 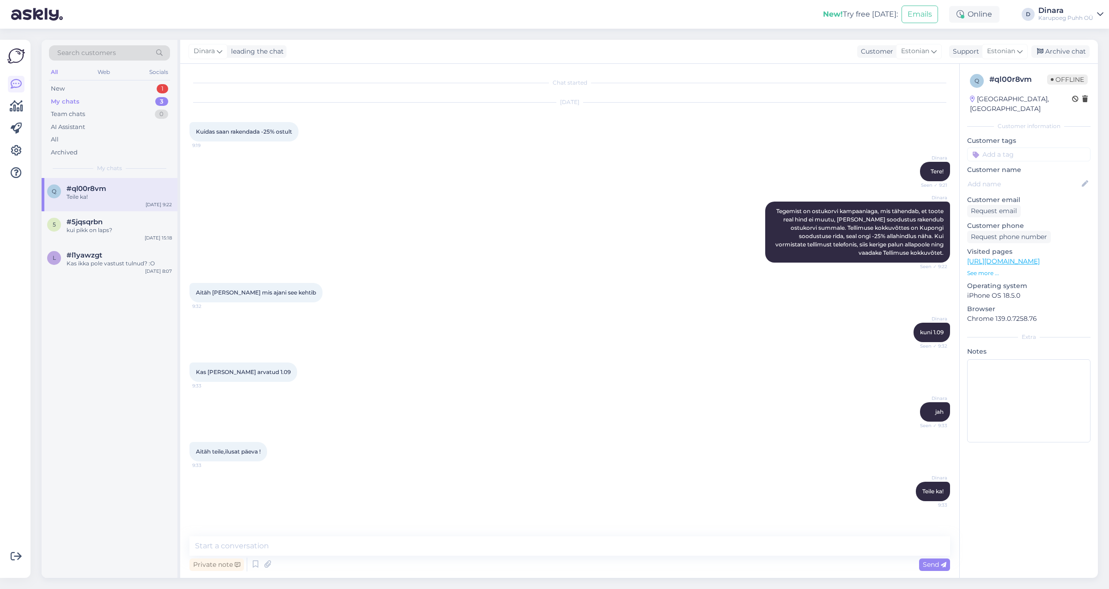 What do you see at coordinates (1068, 80) in the screenshot?
I see `span: Offline` at bounding box center [1068, 80].